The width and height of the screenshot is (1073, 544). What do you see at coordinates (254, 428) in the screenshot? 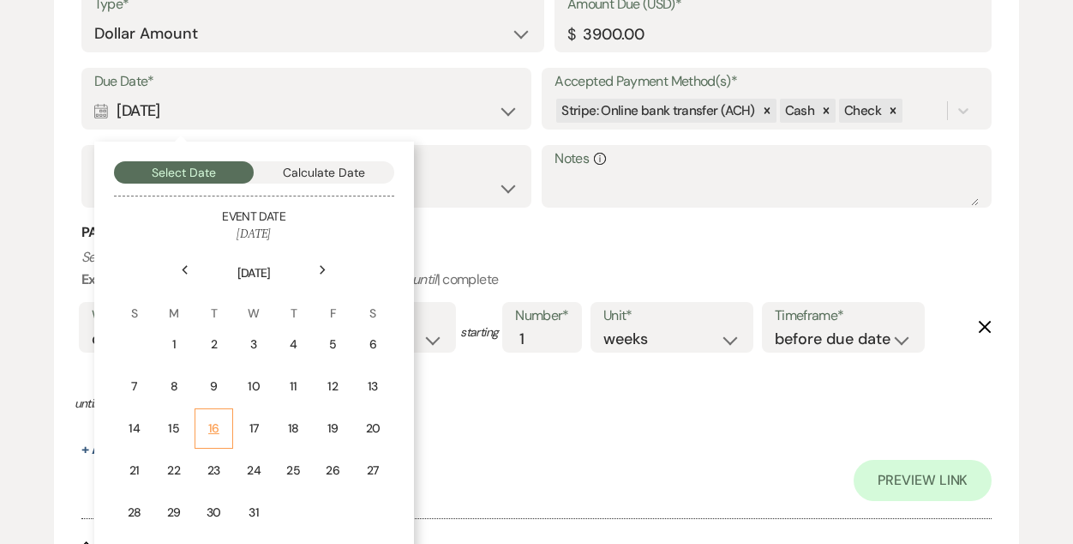
I see `div: 17` at bounding box center [254, 428].